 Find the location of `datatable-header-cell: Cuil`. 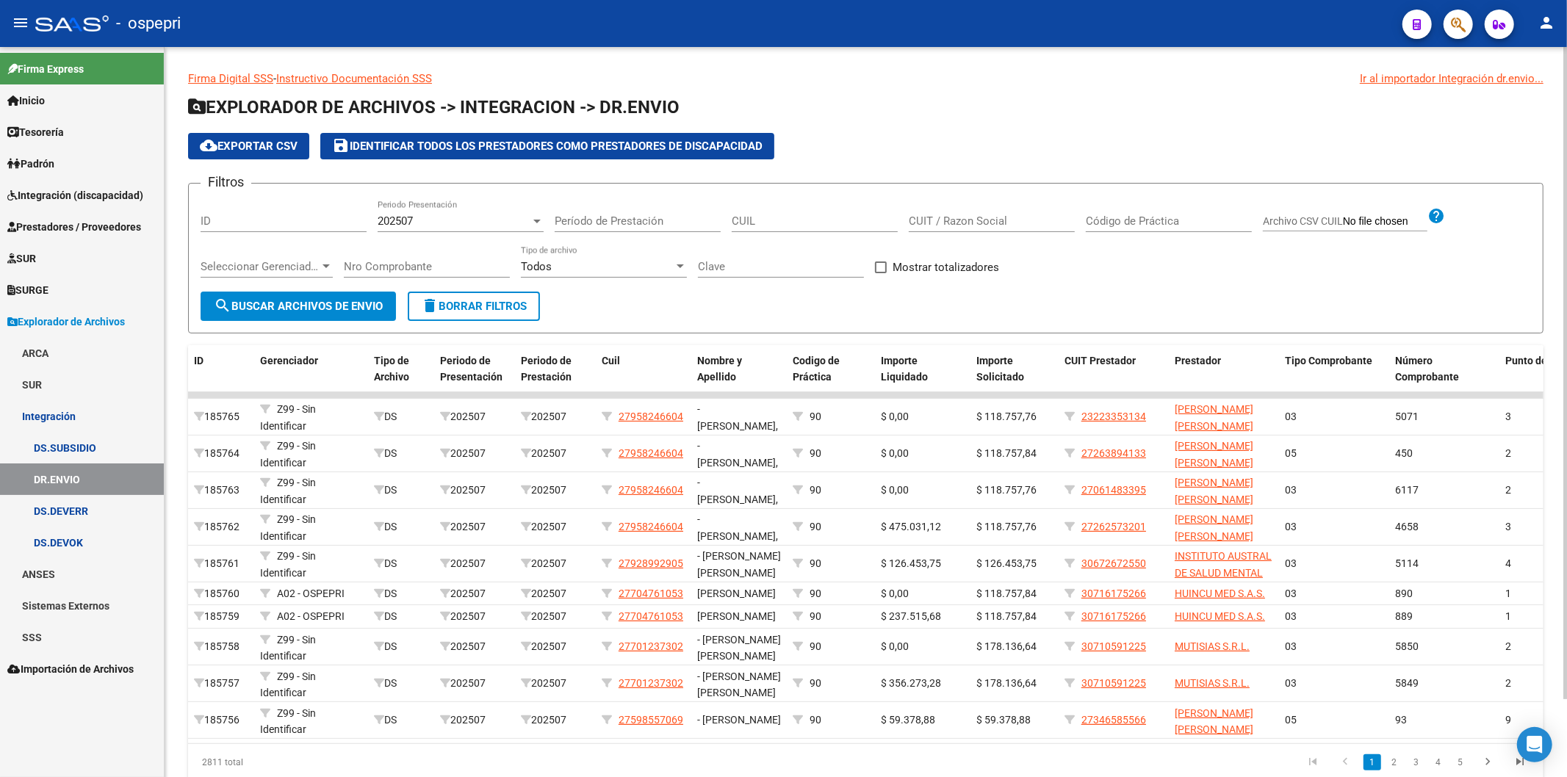

datatable-header-cell: Cuil is located at coordinates (644, 370).